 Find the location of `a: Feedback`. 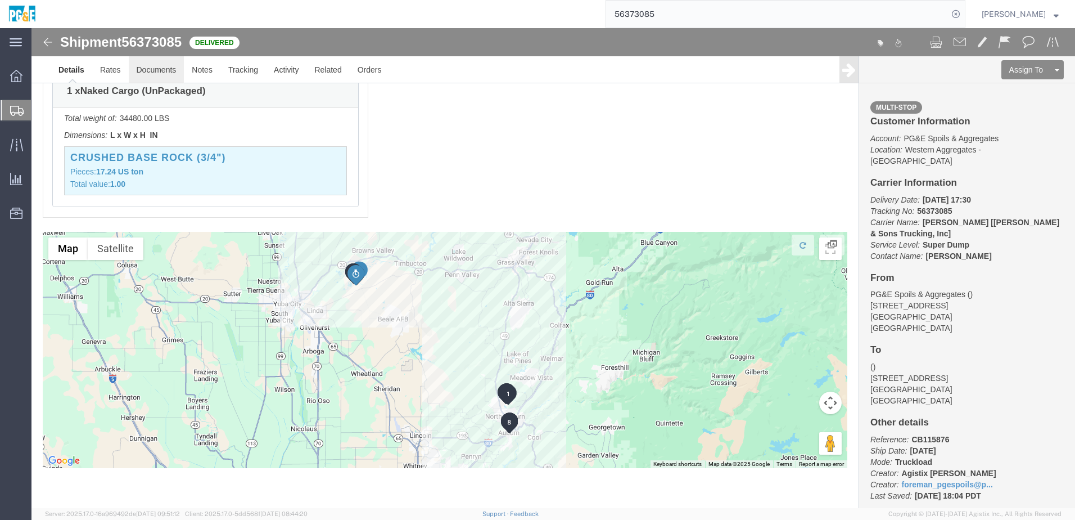

a: Feedback is located at coordinates (524, 513).